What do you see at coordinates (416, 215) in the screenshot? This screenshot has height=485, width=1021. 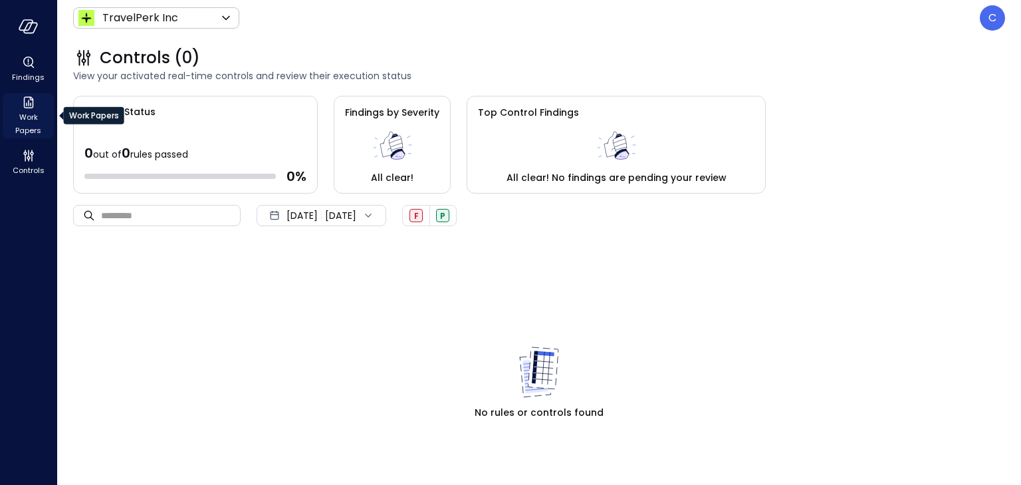 I see `div: Failed` at bounding box center [416, 215].